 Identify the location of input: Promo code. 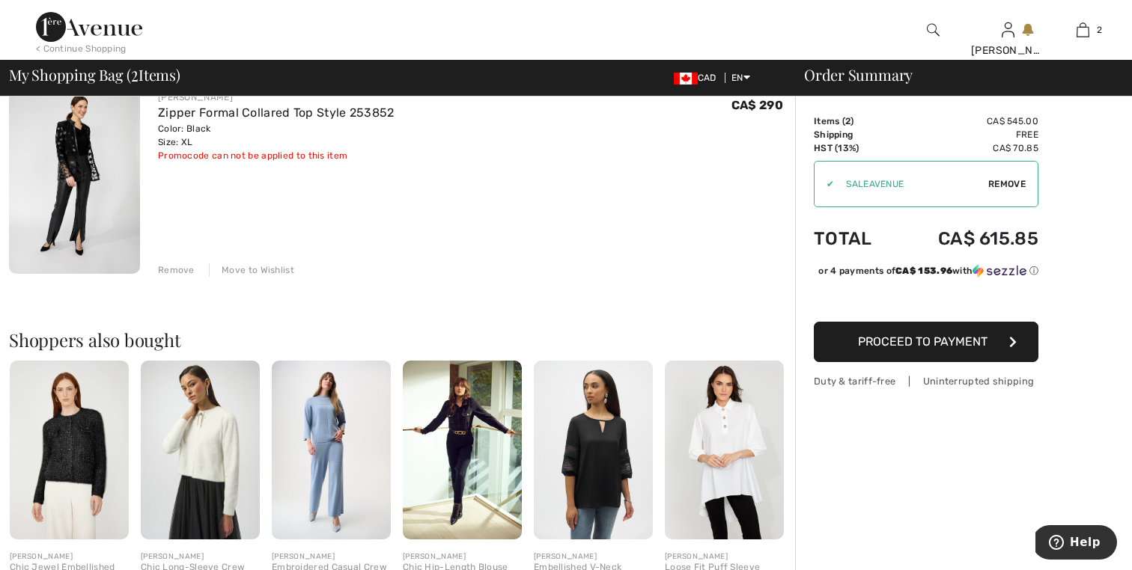
(911, 184).